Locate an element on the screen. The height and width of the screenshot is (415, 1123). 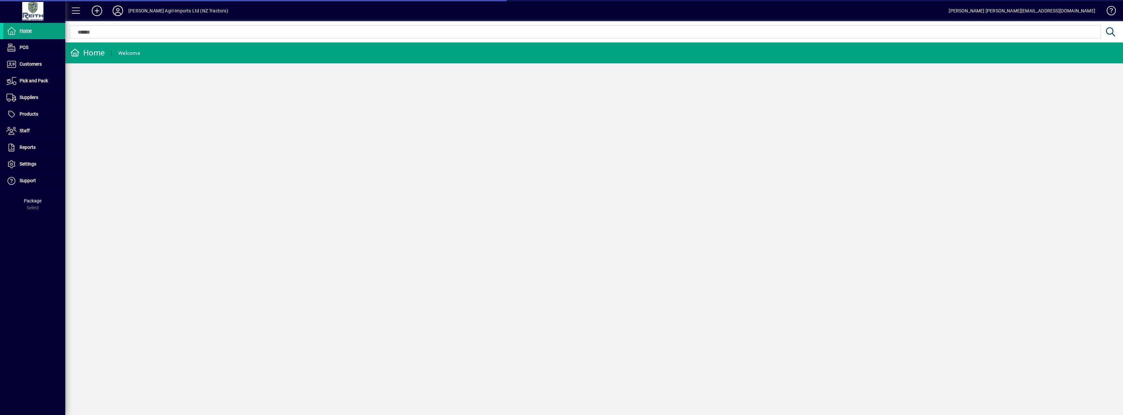
a: Customers is located at coordinates (34, 64).